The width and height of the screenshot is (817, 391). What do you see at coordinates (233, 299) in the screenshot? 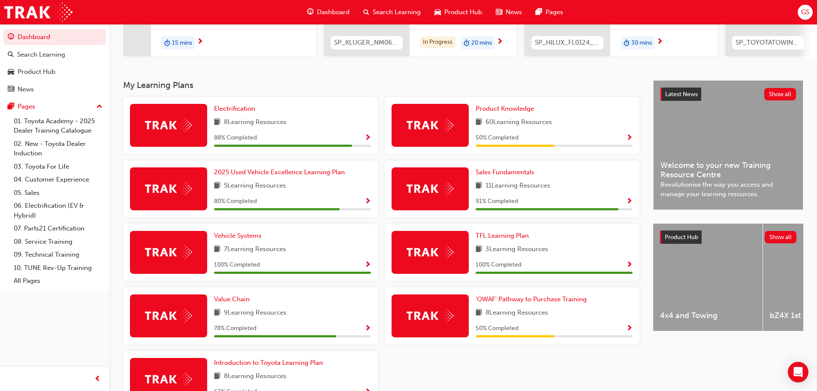
I see `a: Value Chain` at bounding box center [233, 299].